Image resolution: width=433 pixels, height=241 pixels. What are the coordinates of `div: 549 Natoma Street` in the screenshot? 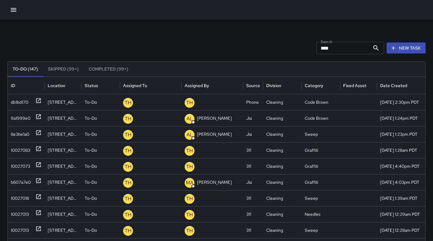 It's located at (63, 230).